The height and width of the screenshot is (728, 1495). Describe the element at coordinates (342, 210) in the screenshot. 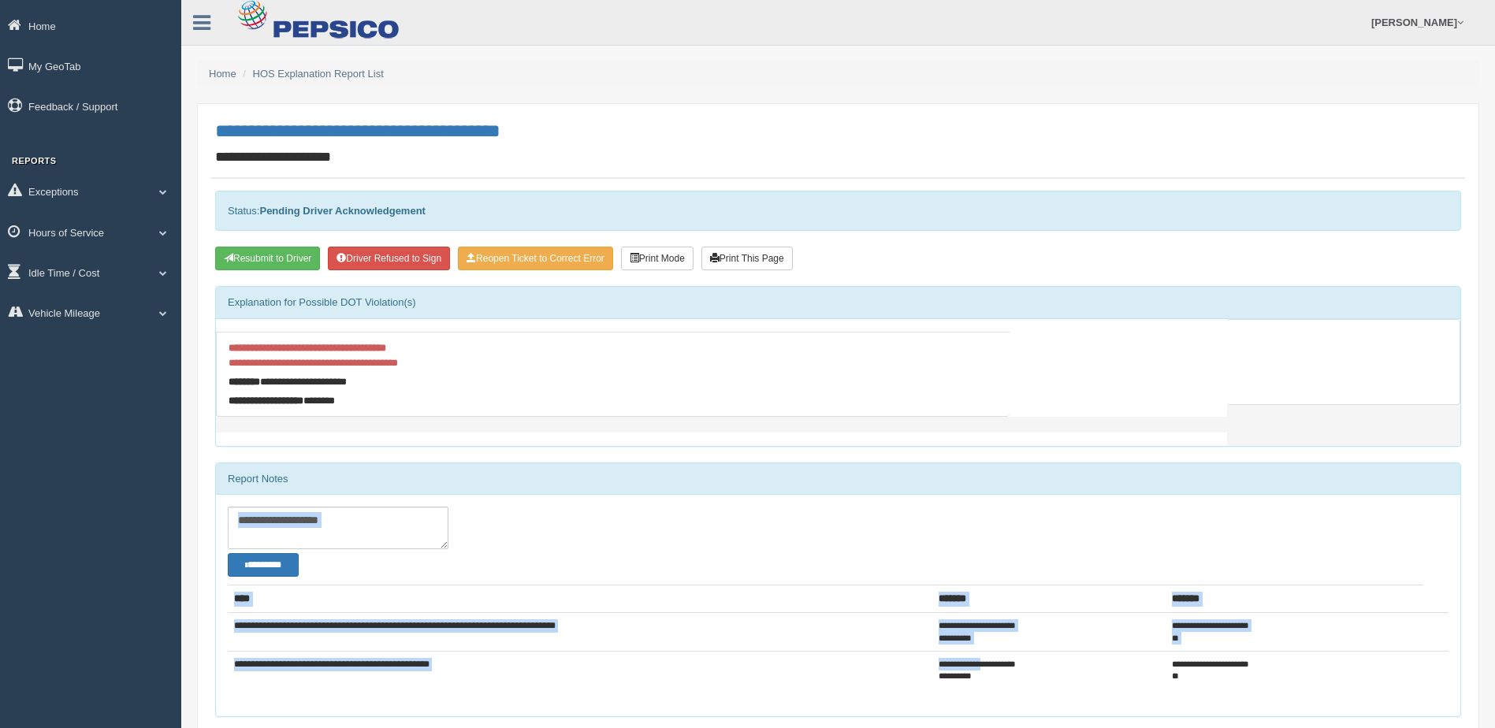

I see `strong: Pending Driver Acknowledgement` at that location.